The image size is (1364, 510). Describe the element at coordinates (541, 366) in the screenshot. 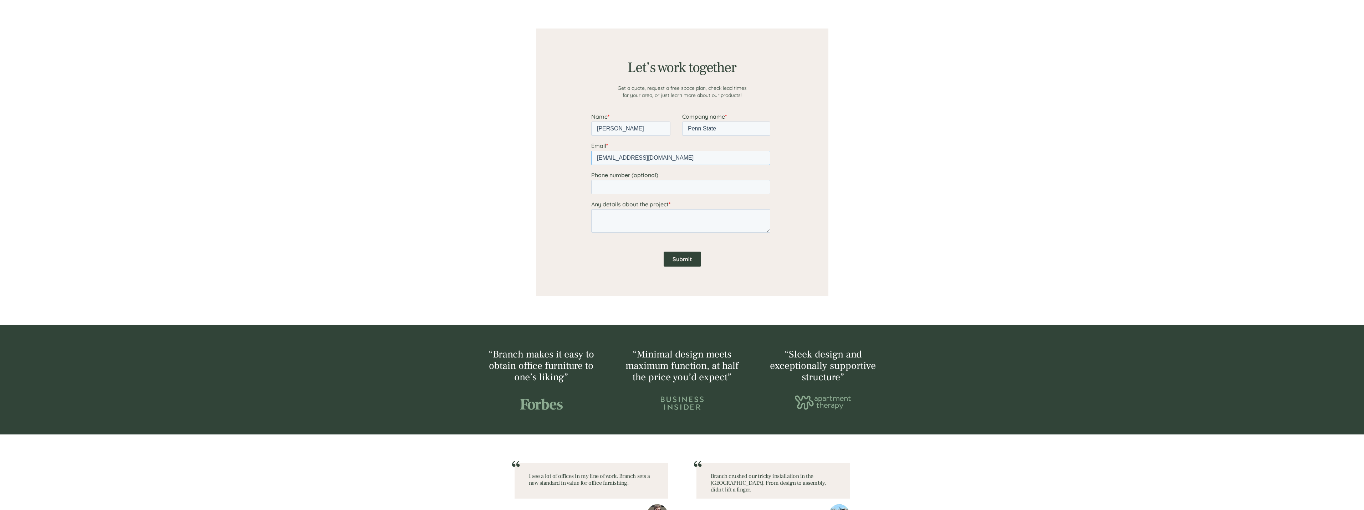

I see `span: “Branch makes it easy to obtain office furniture to one’s liking”` at that location.